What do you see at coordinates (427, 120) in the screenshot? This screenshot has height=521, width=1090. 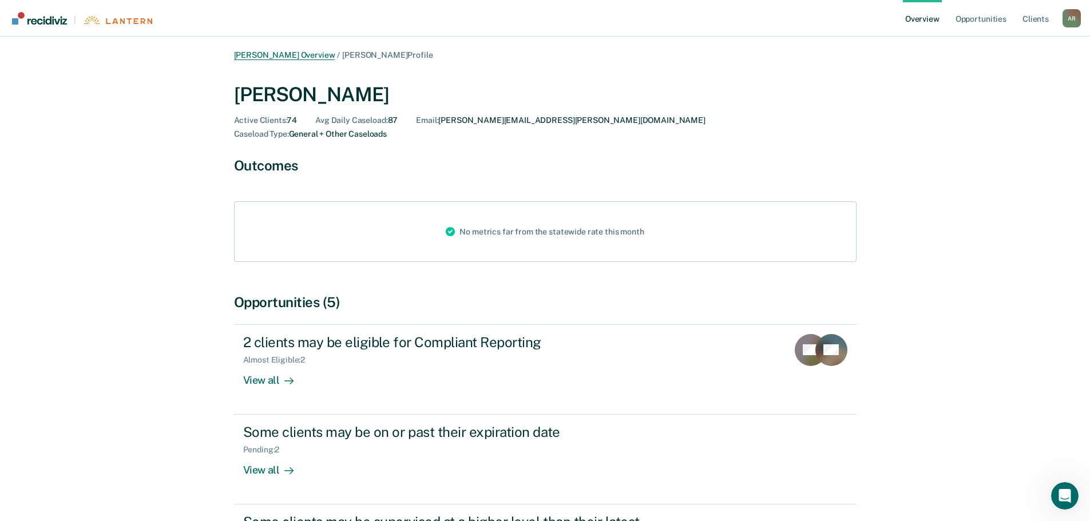 I see `span: Email :` at bounding box center [427, 120].